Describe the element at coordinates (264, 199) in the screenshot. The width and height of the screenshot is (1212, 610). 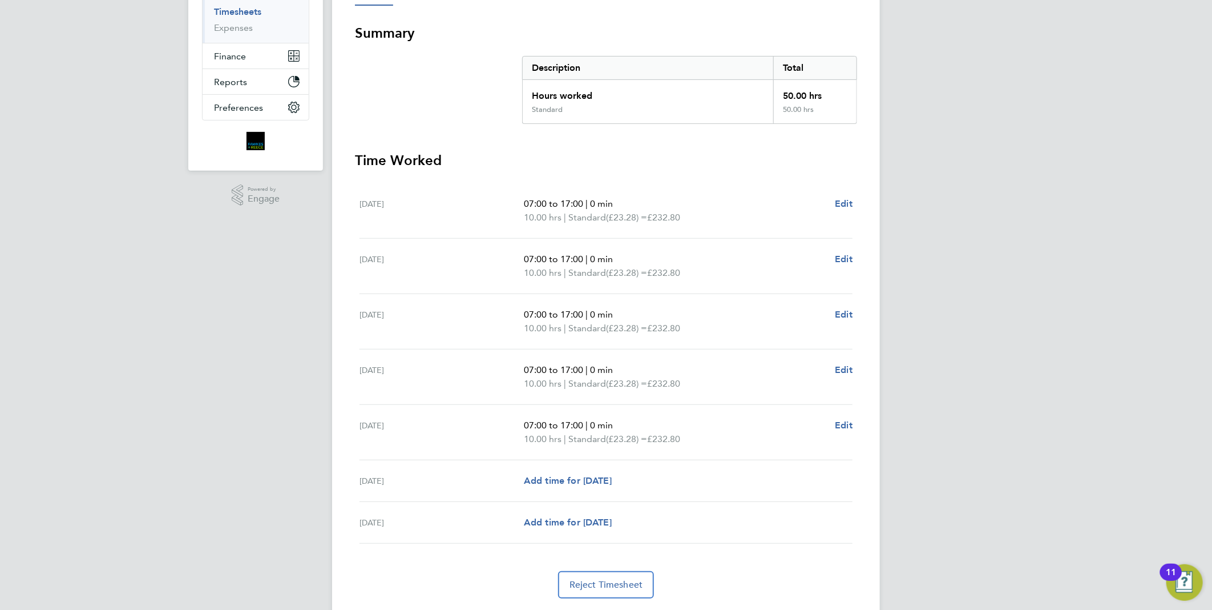
I see `span: Engage` at that location.